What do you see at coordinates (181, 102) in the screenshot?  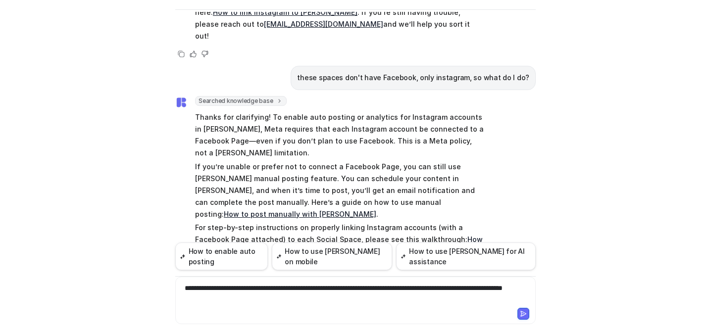 I see `img: Widget` at bounding box center [181, 102].